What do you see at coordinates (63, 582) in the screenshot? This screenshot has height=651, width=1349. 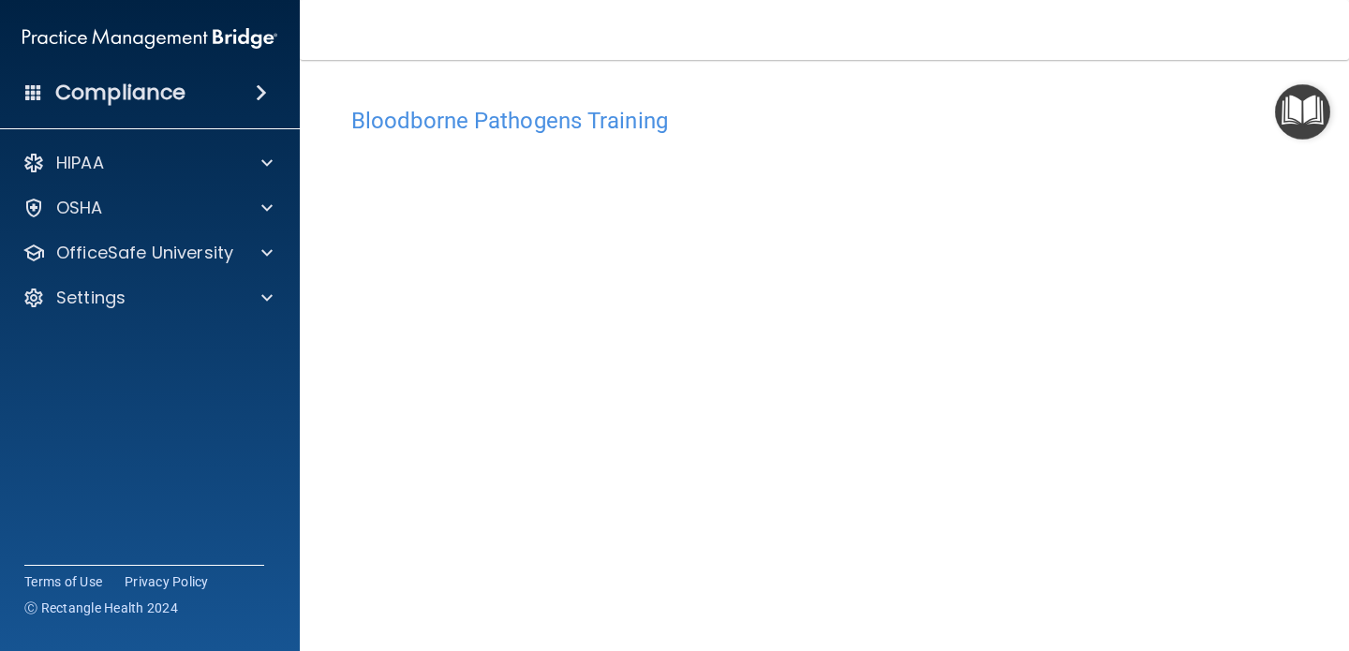 I see `a: Terms of Use` at bounding box center [63, 582].